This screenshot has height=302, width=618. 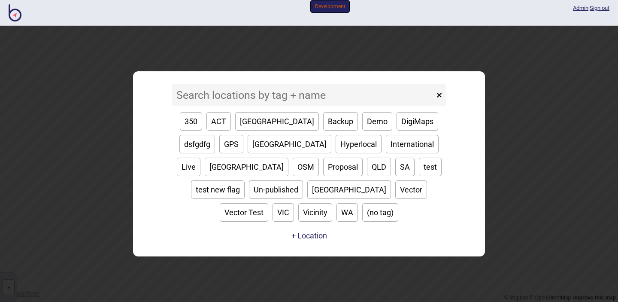 What do you see at coordinates (218, 189) in the screenshot?
I see `button: test new flag` at bounding box center [218, 189].